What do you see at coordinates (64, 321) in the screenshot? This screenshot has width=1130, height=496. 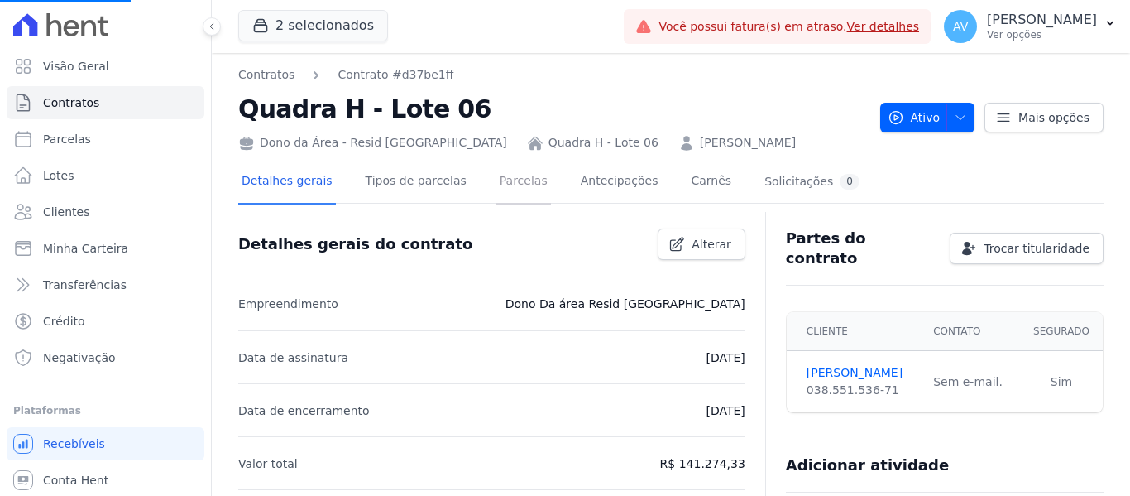 I see `span: Crédito` at bounding box center [64, 321].